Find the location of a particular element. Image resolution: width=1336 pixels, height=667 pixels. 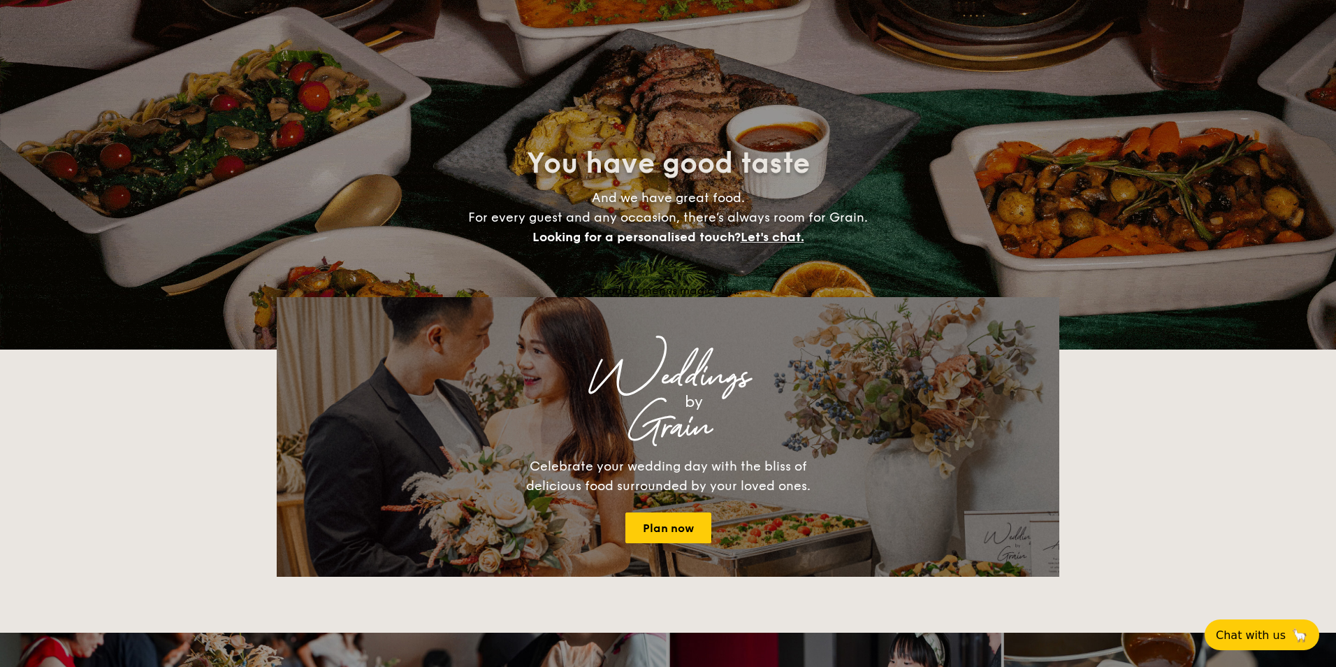

div: Grain is located at coordinates (668, 427).